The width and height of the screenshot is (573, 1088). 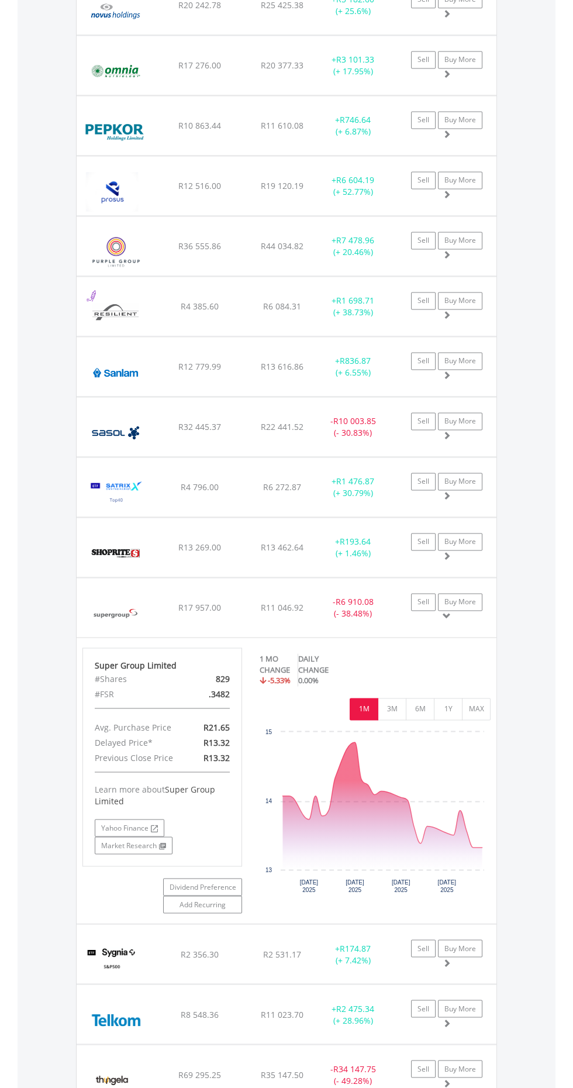 I want to click on span: R836.87, so click(x=355, y=360).